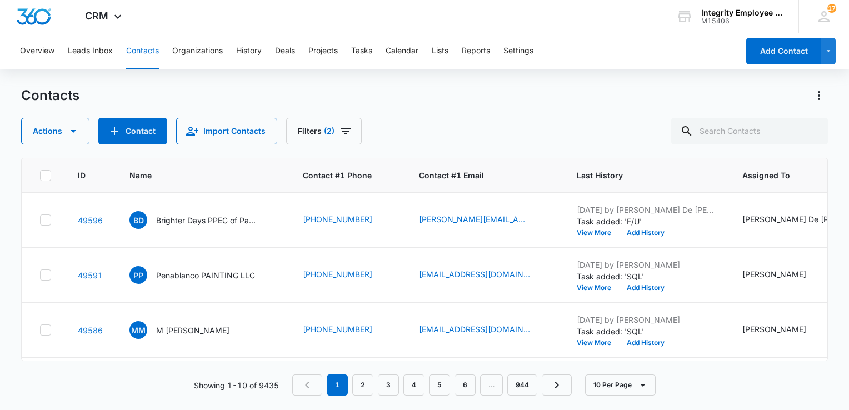  Describe the element at coordinates (742, 21) in the screenshot. I see `div: account id` at that location.